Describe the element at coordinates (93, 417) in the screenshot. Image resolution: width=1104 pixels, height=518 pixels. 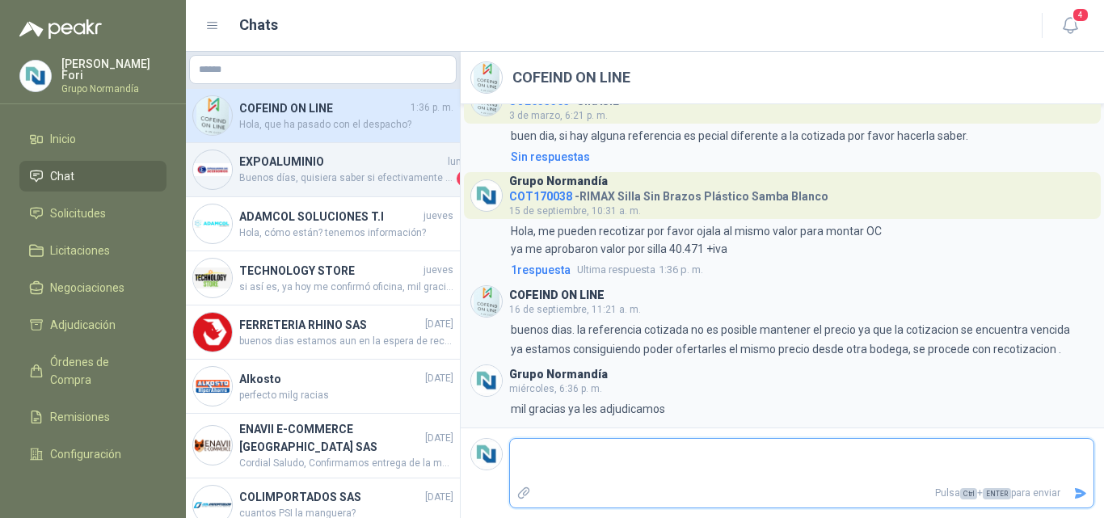
I see `a: Remisiones` at that location.